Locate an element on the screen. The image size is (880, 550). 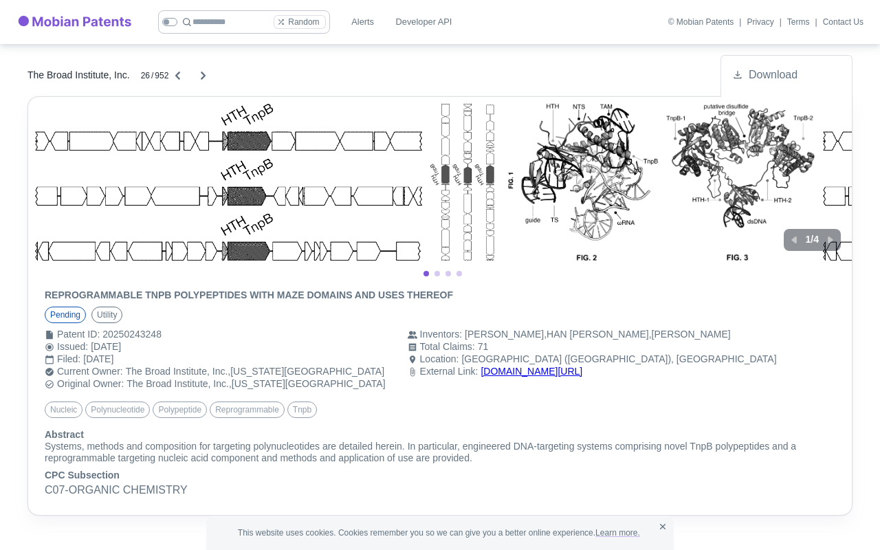
span: Download is located at coordinates (773, 75).